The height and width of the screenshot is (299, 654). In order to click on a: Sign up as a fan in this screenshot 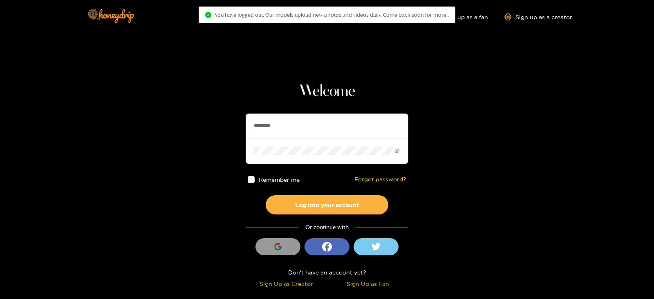, I will do `click(460, 17)`.